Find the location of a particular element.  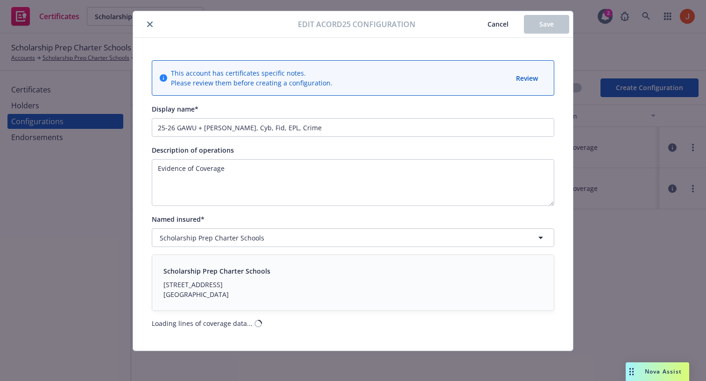

span: Display name* is located at coordinates (175, 109).